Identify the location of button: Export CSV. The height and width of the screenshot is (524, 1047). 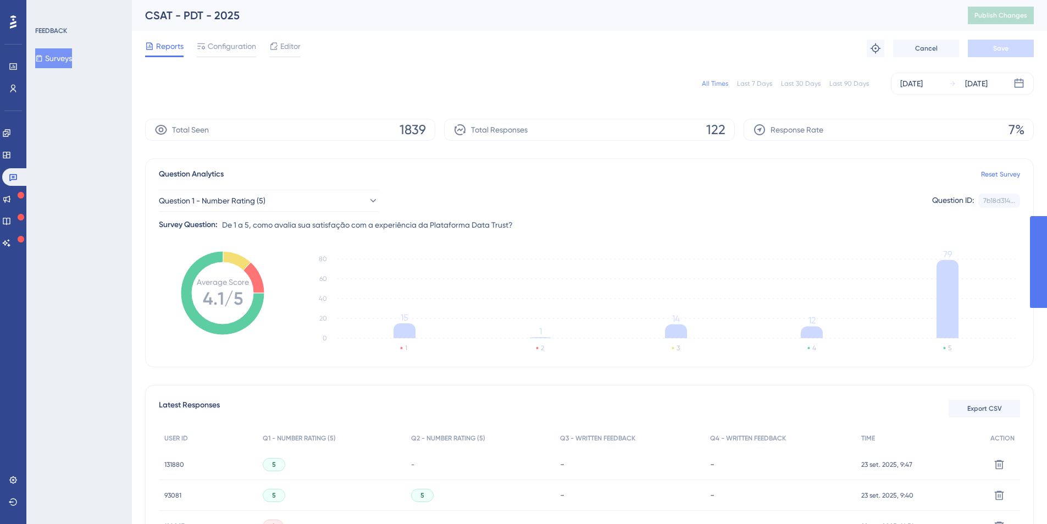
(984, 408).